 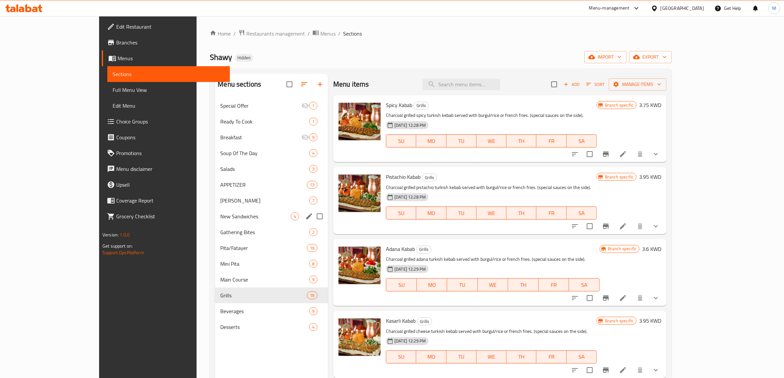 What do you see at coordinates (313, 232) in the screenshot?
I see `span: 2` at bounding box center [313, 232].